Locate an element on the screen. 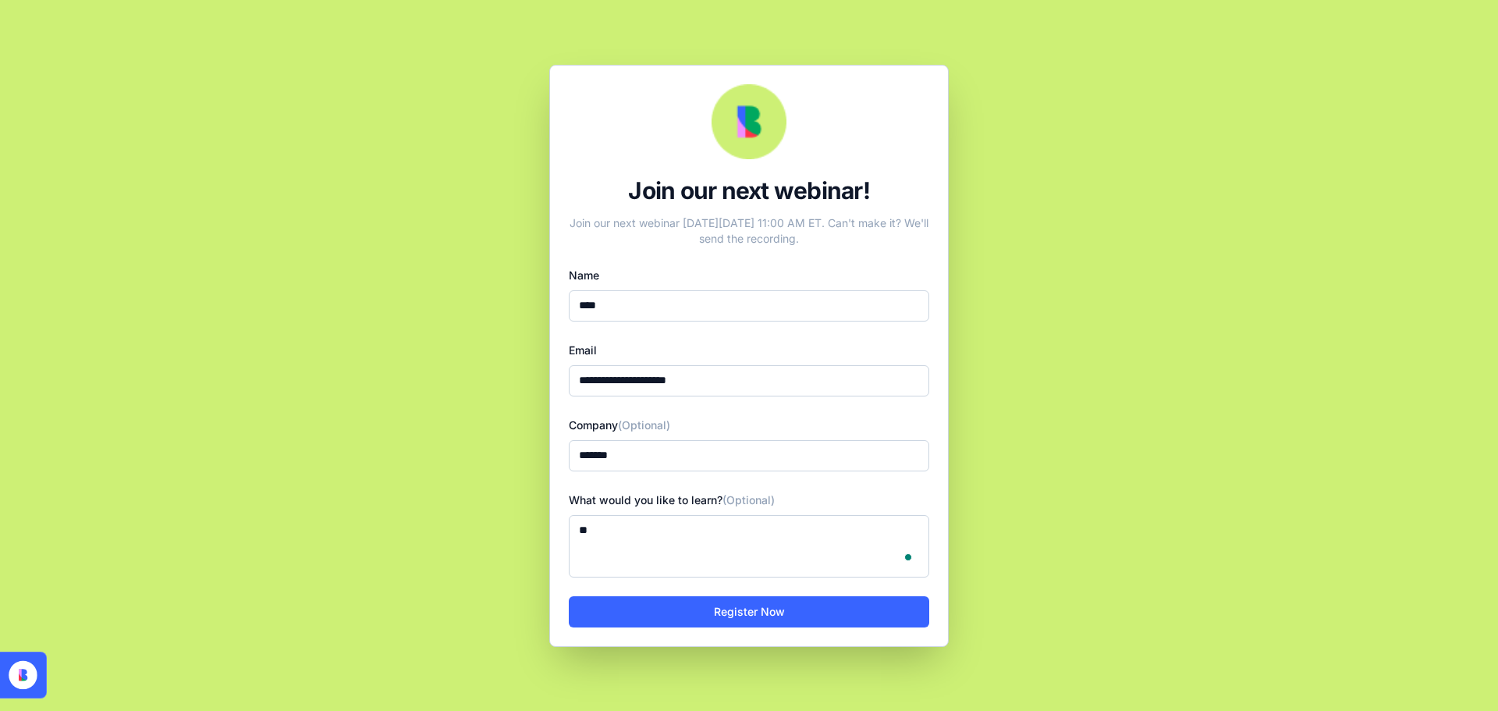 The height and width of the screenshot is (711, 1498). div: Join our next webinar! is located at coordinates (749, 190).